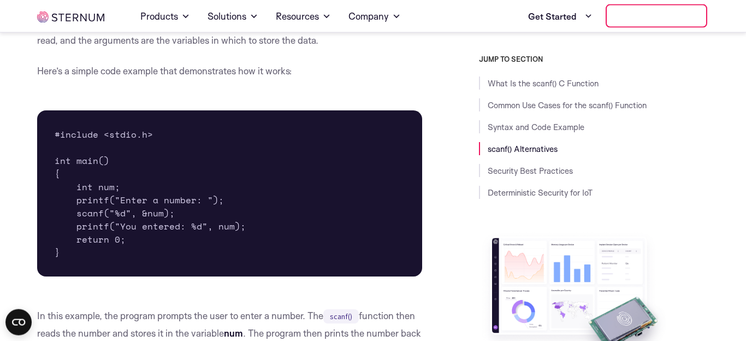  Describe the element at coordinates (560, 16) in the screenshot. I see `a: Get Started` at that location.